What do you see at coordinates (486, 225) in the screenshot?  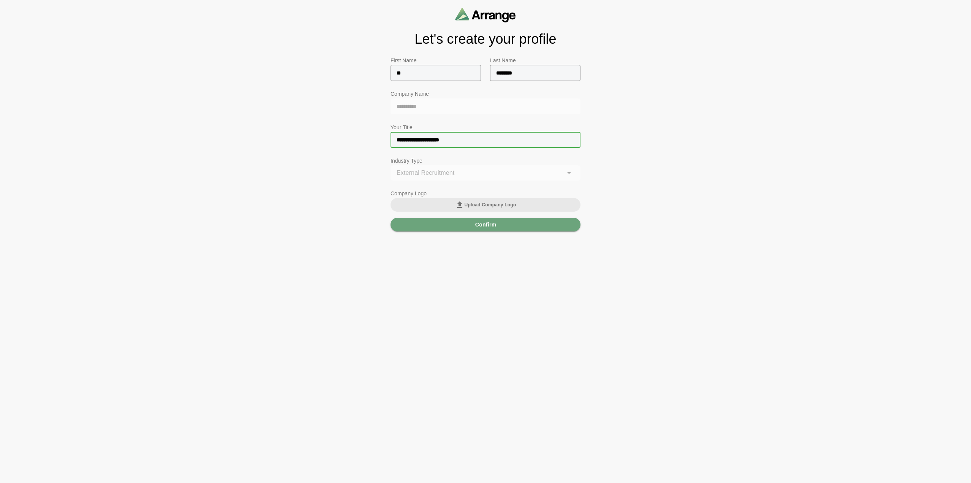 I see `span: Confirm` at bounding box center [486, 225].